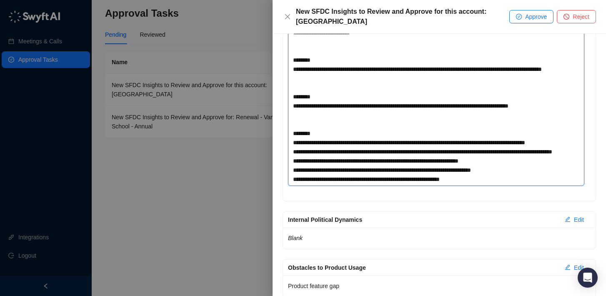 Image resolution: width=606 pixels, height=296 pixels. What do you see at coordinates (587, 277) in the screenshot?
I see `div: Open Intercom Messenger` at bounding box center [587, 277].